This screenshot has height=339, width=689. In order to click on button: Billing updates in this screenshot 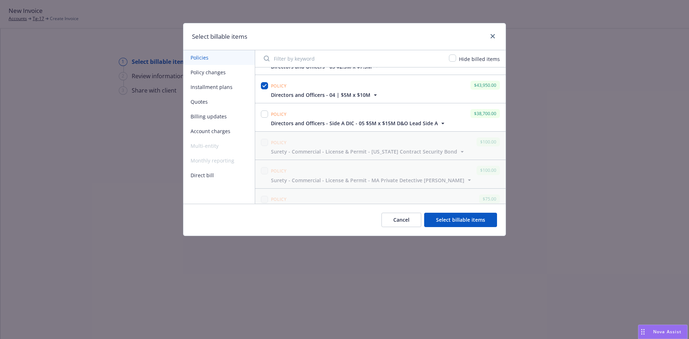, I will do `click(219, 116)`.